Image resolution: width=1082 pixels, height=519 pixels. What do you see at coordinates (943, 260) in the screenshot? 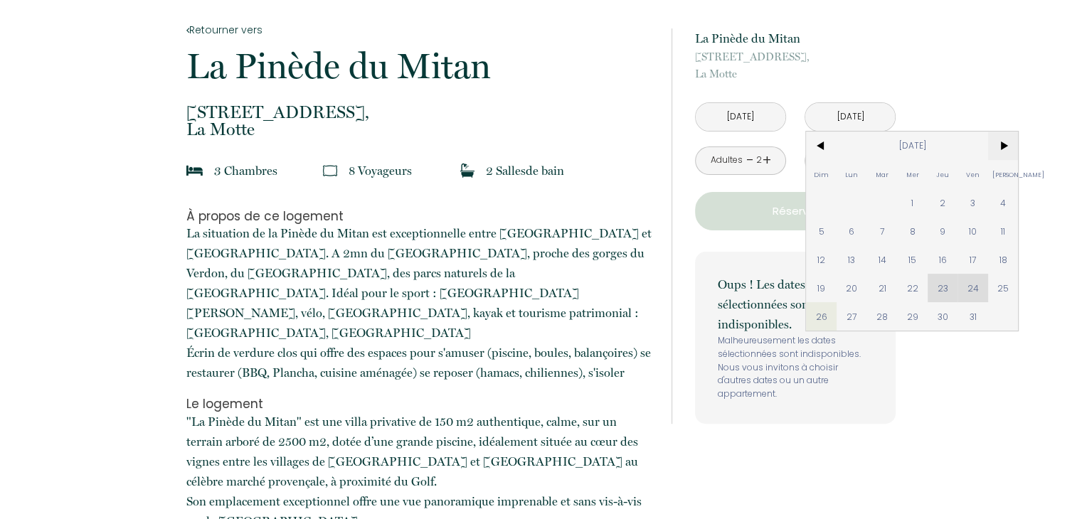
I see `span: 16` at bounding box center [943, 260].